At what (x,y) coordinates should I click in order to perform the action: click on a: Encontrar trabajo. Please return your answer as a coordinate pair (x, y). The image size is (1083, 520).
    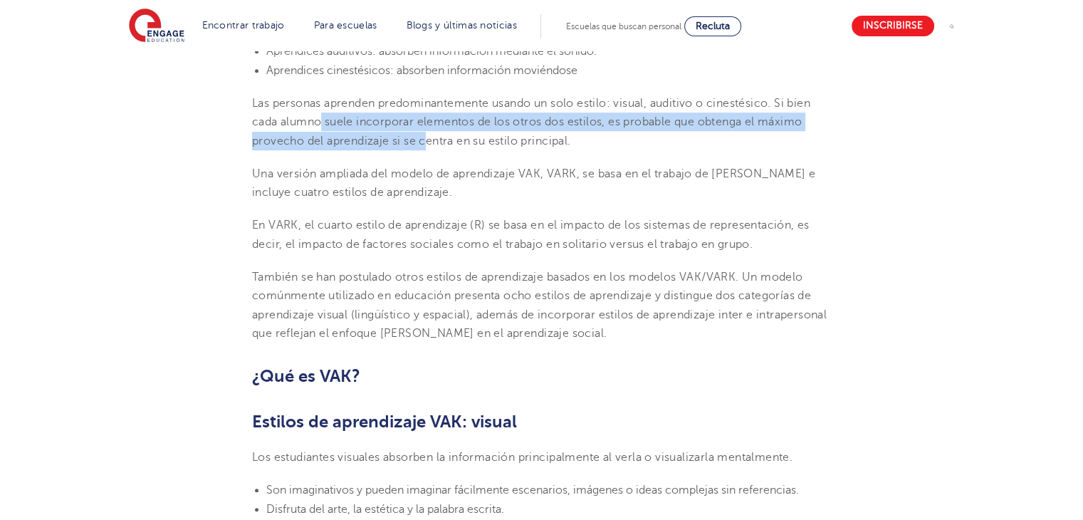
    Looking at the image, I should click on (243, 25).